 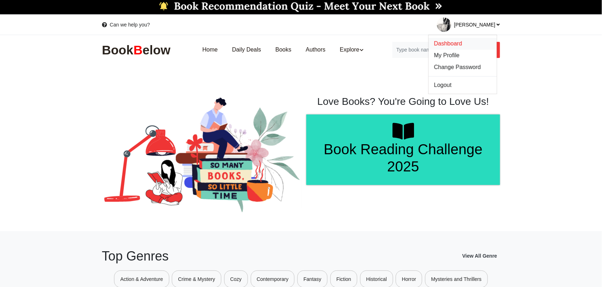 What do you see at coordinates (448, 43) in the screenshot?
I see `span: Dashboard` at bounding box center [448, 43].